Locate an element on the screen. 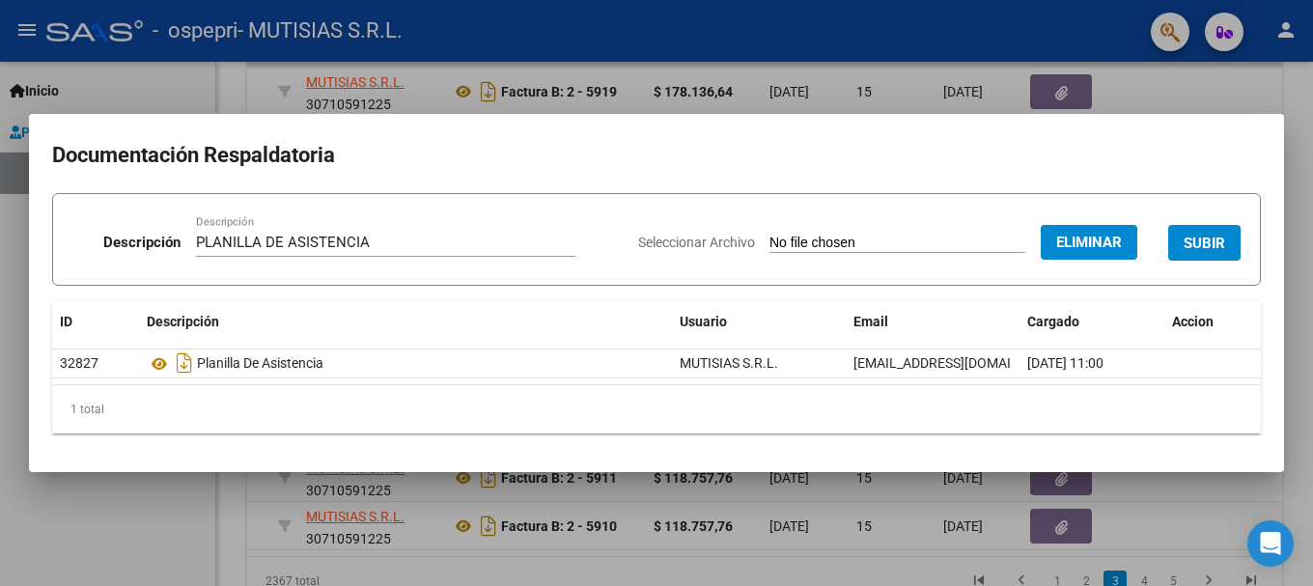 The width and height of the screenshot is (1313, 586). span: SUBIR is located at coordinates (1204, 243).